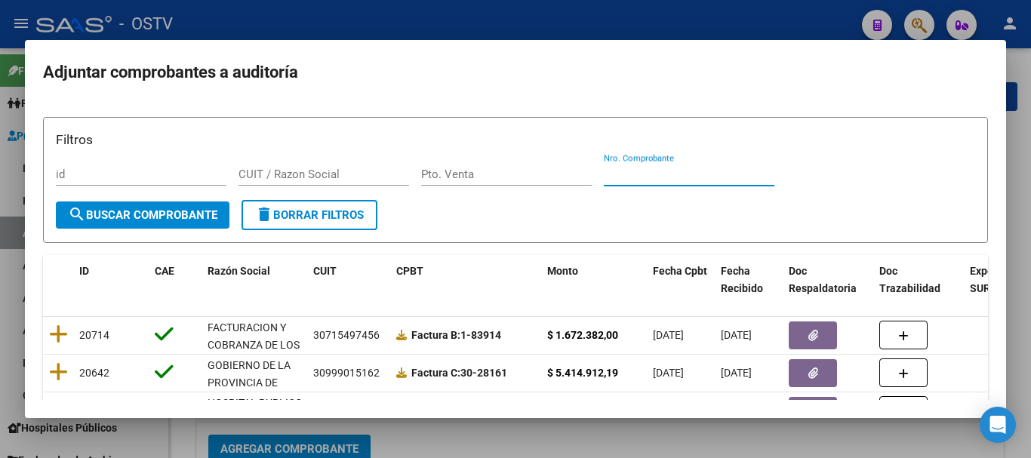 The width and height of the screenshot is (1031, 458). Describe the element at coordinates (111, 280) in the screenshot. I see `datatable-header-cell: ID` at that location.